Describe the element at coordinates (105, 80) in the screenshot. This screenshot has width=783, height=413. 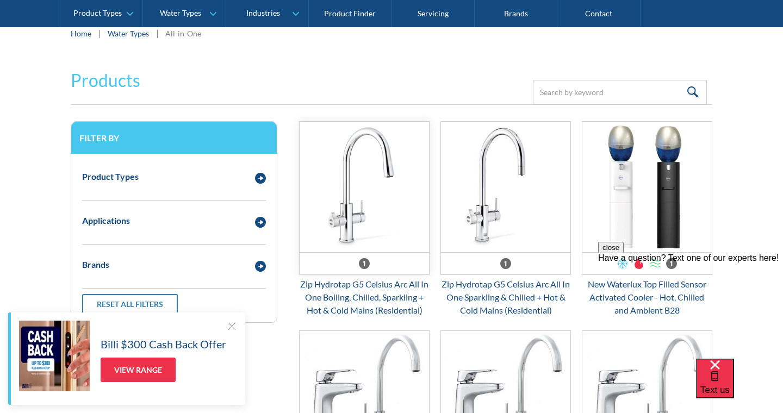
I see `h2: Products` at that location.